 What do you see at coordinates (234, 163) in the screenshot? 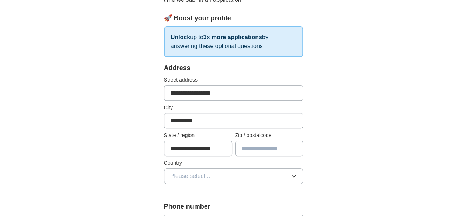
I see `label: Country` at bounding box center [234, 163].